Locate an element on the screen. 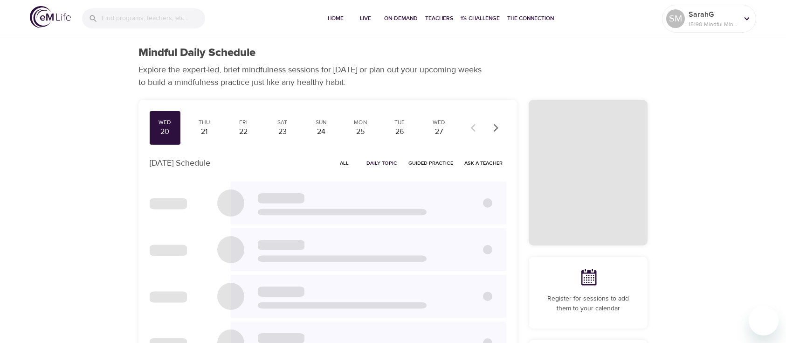  span: The Connection is located at coordinates (531, 18).